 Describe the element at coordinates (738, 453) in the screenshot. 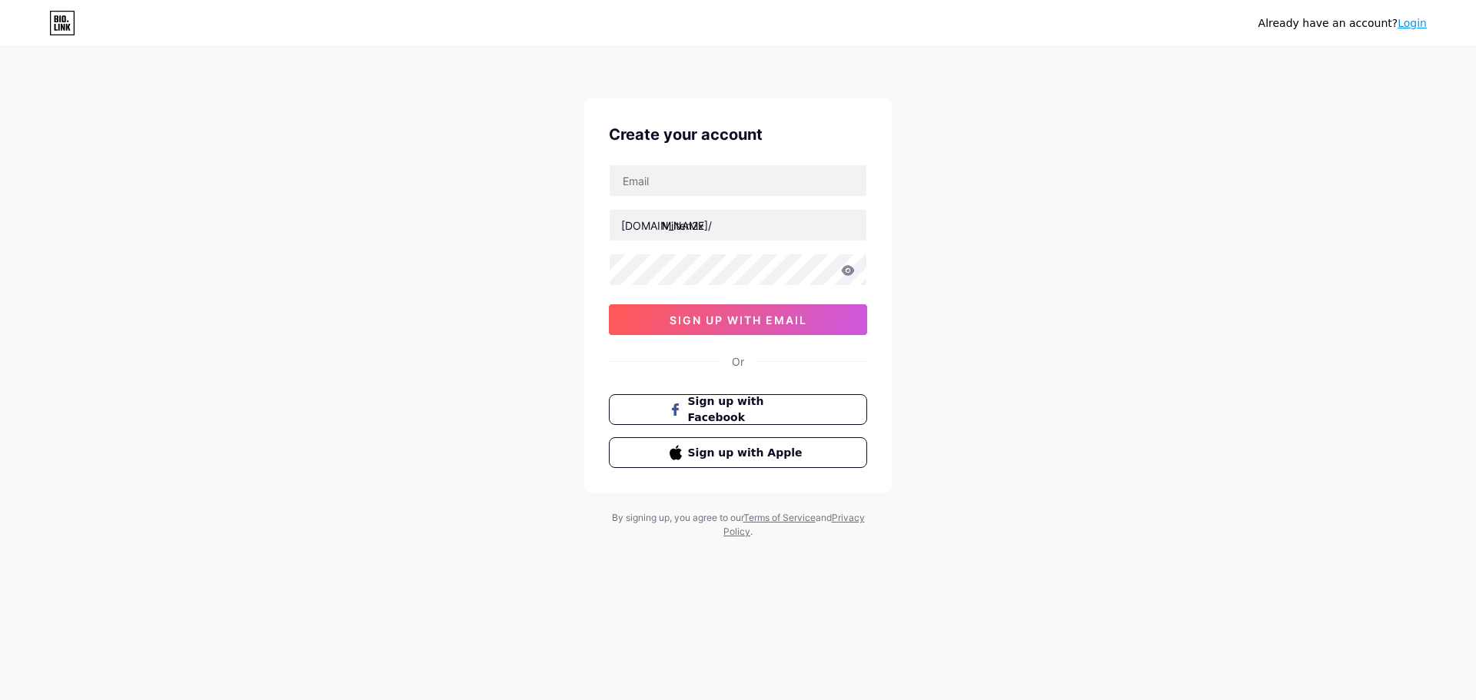

I see `a: Sign up with Apple` at that location.